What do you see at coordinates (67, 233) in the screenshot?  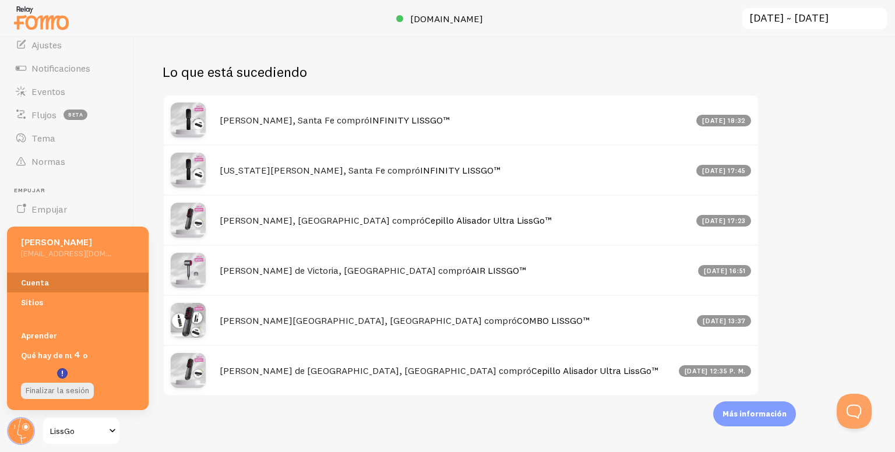 I see `a: Enviar datos` at bounding box center [67, 233].